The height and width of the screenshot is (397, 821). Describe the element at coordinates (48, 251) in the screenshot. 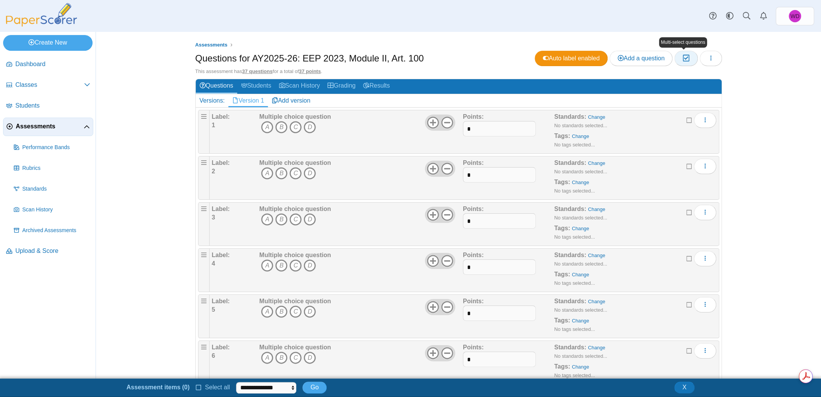

I see `a: Upload & Score` at that location.